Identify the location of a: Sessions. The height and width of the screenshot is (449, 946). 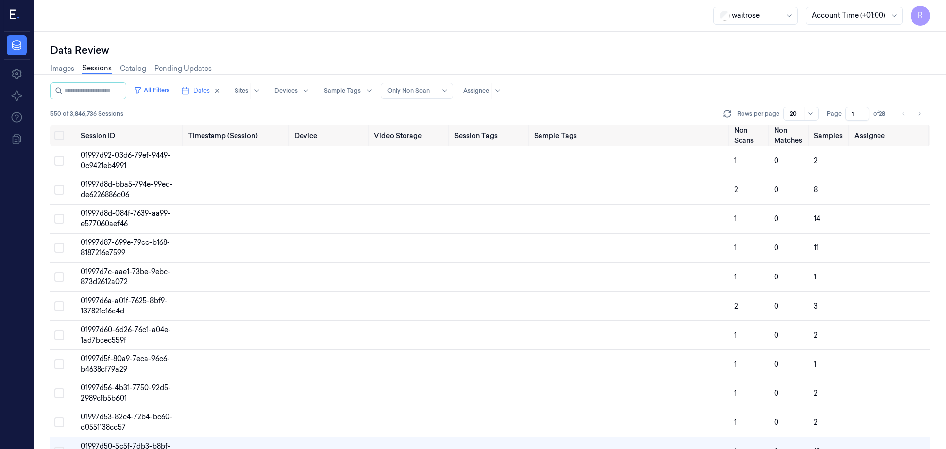
(97, 68).